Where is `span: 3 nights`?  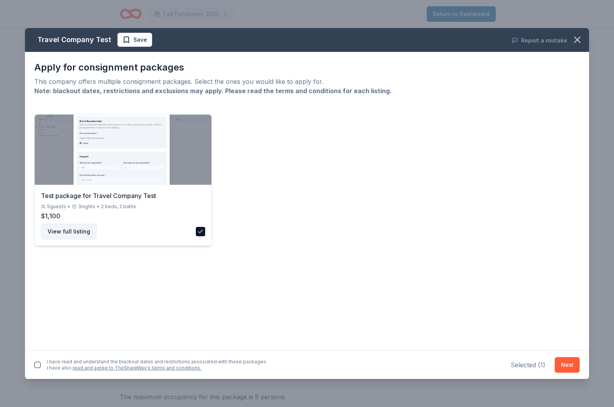
span: 3 nights is located at coordinates (87, 207).